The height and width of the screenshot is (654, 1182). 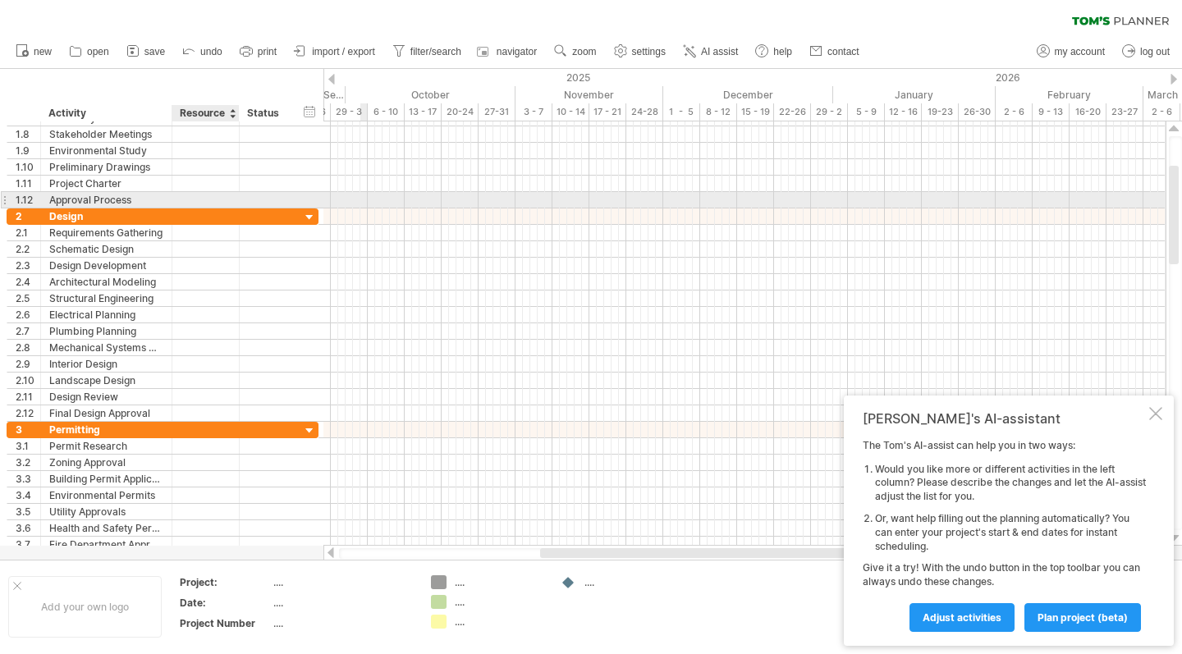 I want to click on a: Adjust activities, so click(x=962, y=617).